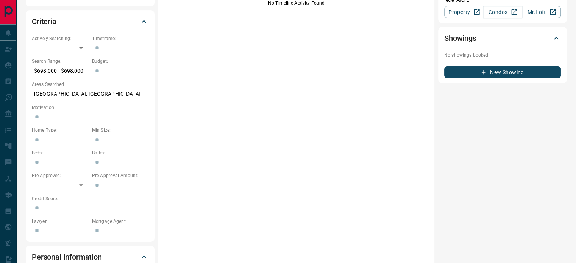  Describe the element at coordinates (503, 38) in the screenshot. I see `div: Showings` at that location.